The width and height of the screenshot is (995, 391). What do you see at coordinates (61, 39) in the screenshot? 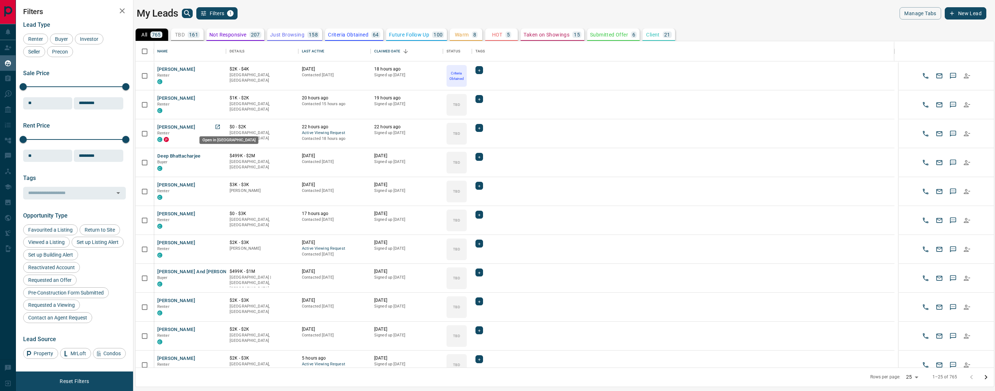
I see `div: Buyer` at bounding box center [61, 39].